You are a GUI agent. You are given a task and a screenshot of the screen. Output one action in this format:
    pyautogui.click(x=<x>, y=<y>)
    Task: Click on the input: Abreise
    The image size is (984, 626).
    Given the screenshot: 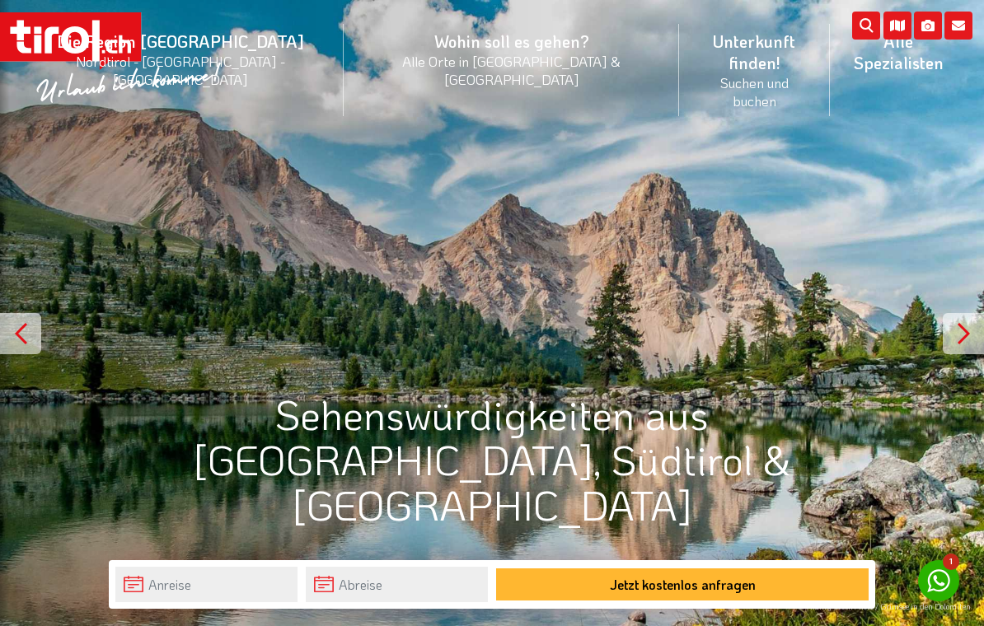 What is the action you would take?
    pyautogui.click(x=396, y=584)
    